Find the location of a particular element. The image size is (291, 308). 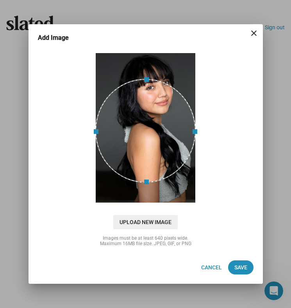

span: Upload New Image is located at coordinates (145, 222).